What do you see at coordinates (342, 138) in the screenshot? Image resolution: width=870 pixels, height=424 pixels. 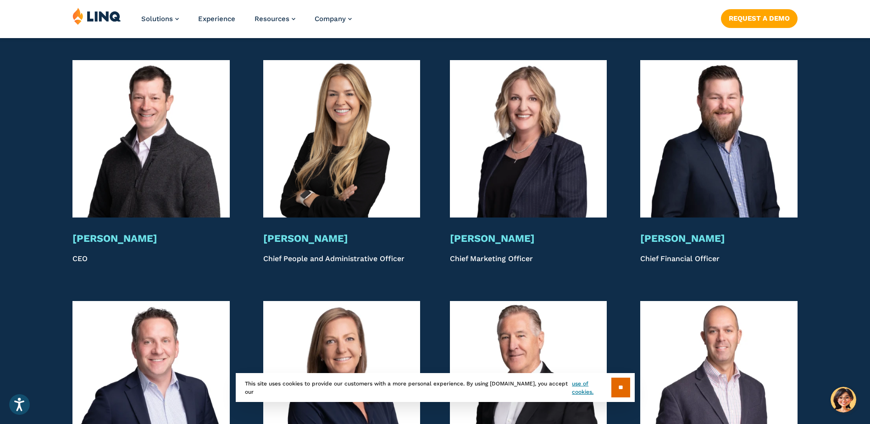 I see `img: Catherine Duke Headshot` at bounding box center [342, 138].